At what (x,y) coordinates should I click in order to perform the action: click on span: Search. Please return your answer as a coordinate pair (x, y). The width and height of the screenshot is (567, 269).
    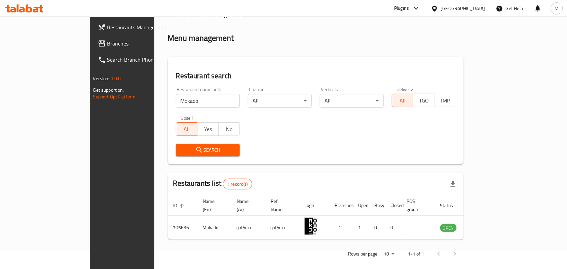
    Looking at the image, I should click on (208, 150).